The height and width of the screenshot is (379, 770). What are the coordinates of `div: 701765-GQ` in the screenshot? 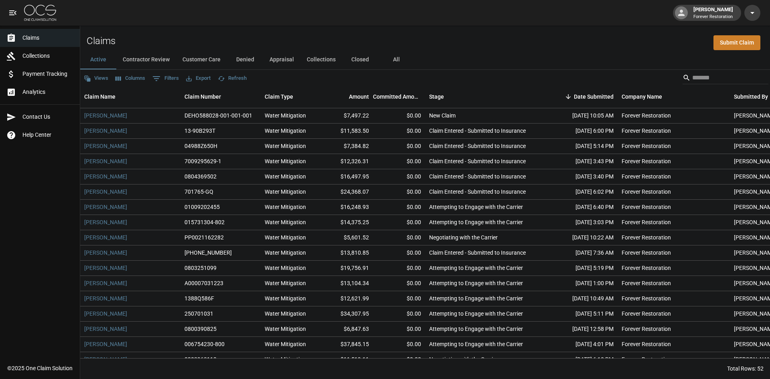 It's located at (199, 192).